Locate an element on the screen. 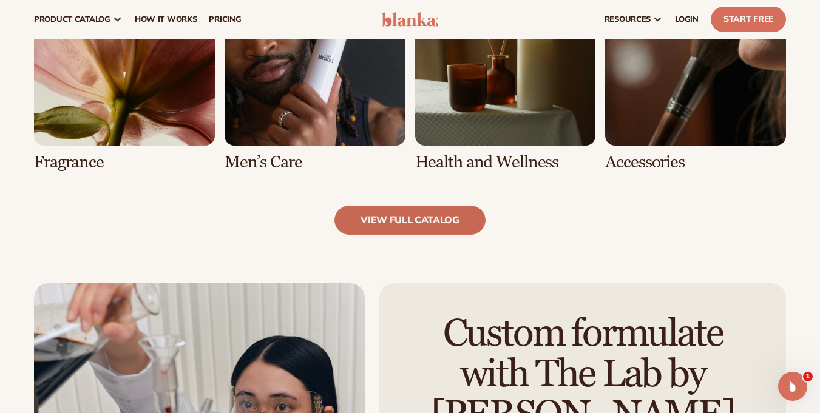 This screenshot has width=820, height=413. span: How It Works is located at coordinates (166, 19).